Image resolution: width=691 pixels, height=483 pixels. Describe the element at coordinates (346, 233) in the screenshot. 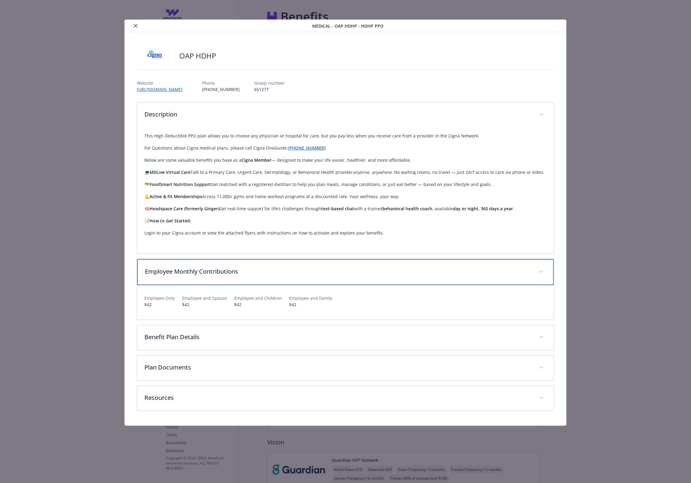

I see `p: Login to your Cigna account or view the attached flyers with instructions on how to activate and ...` at that location.